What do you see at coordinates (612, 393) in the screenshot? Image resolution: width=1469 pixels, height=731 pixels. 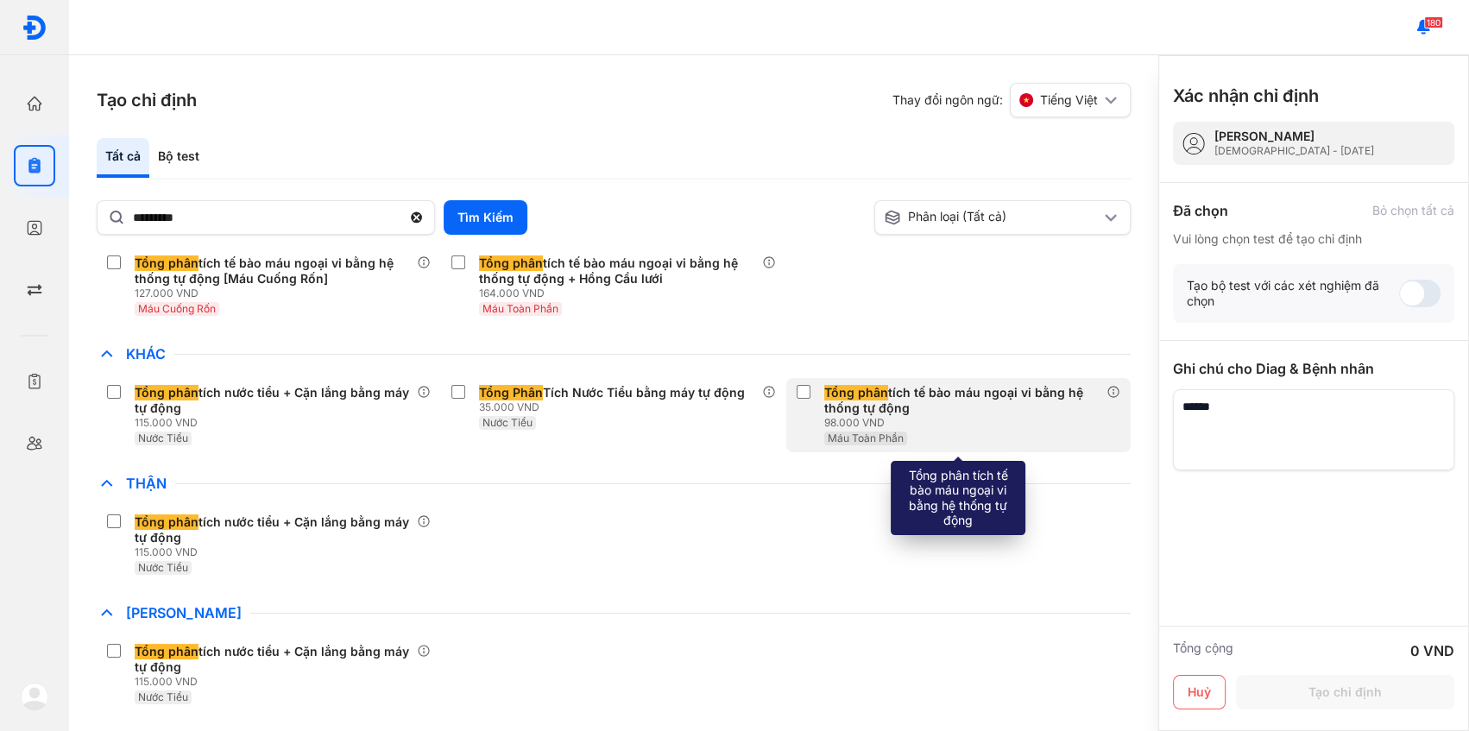 I see `div: Tích Nước Tiểu bằng máy tự động` at bounding box center [612, 393].